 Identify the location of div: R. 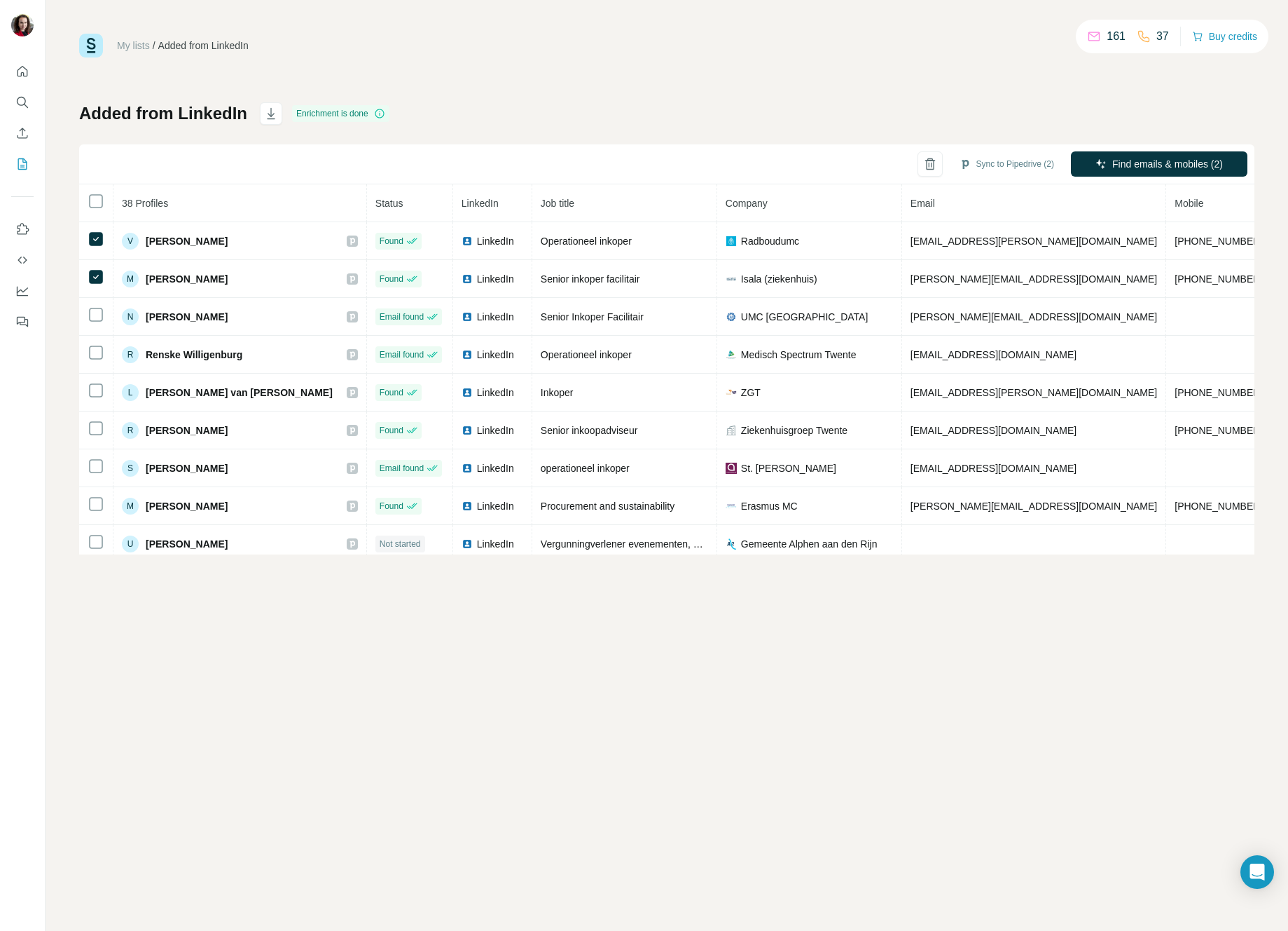
(130, 430).